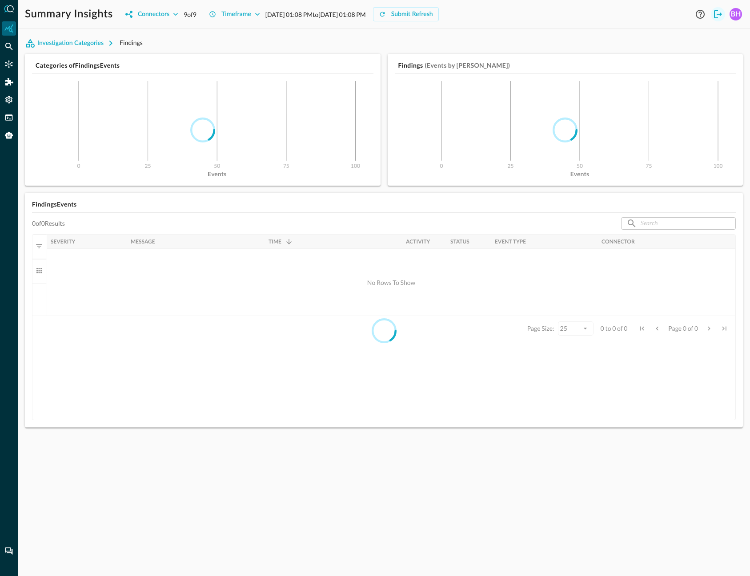  I want to click on div: Timeframe, so click(236, 14).